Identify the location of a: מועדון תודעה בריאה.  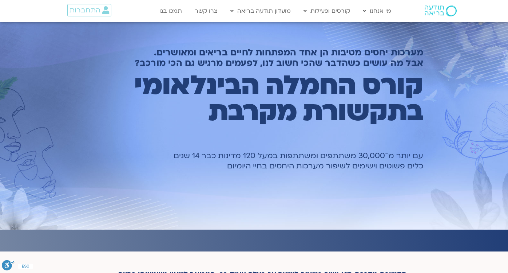
(261, 11).